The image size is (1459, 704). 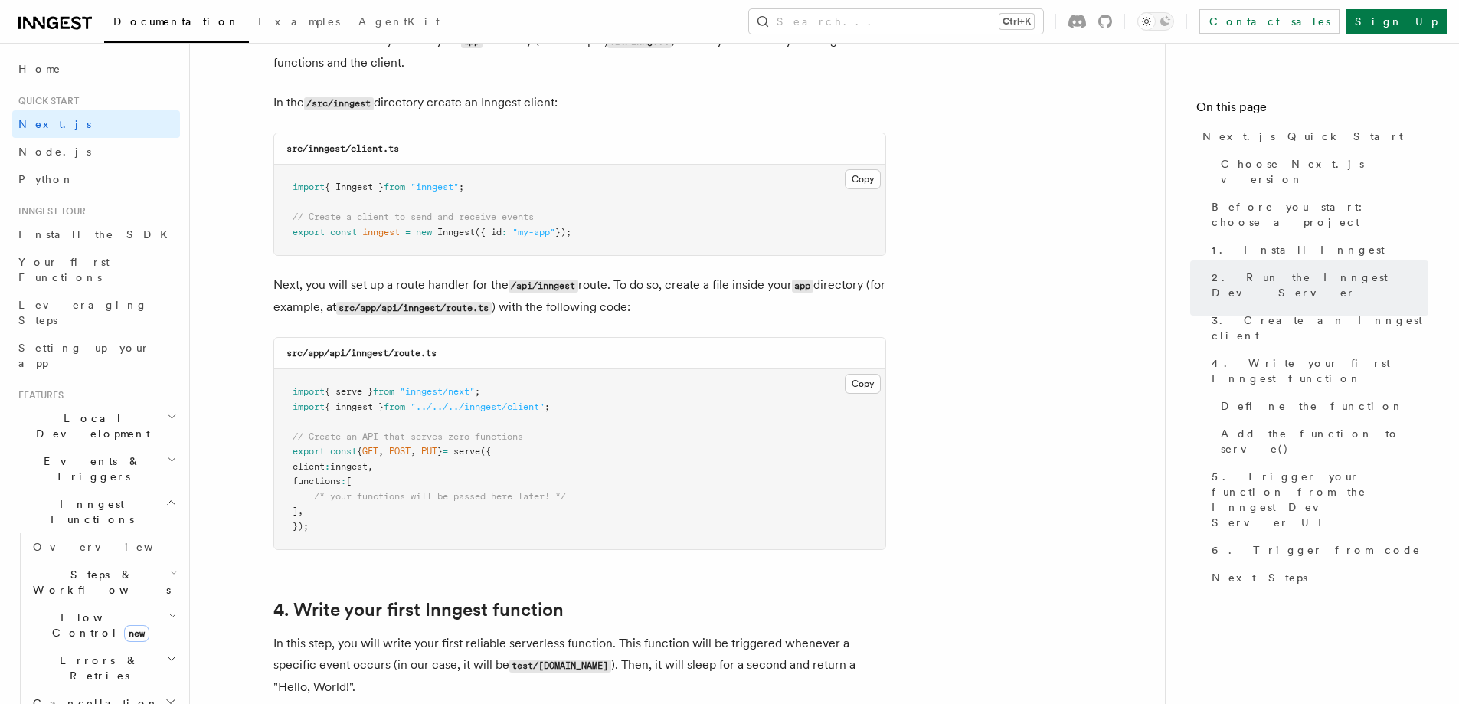 I want to click on span: Features, so click(x=38, y=395).